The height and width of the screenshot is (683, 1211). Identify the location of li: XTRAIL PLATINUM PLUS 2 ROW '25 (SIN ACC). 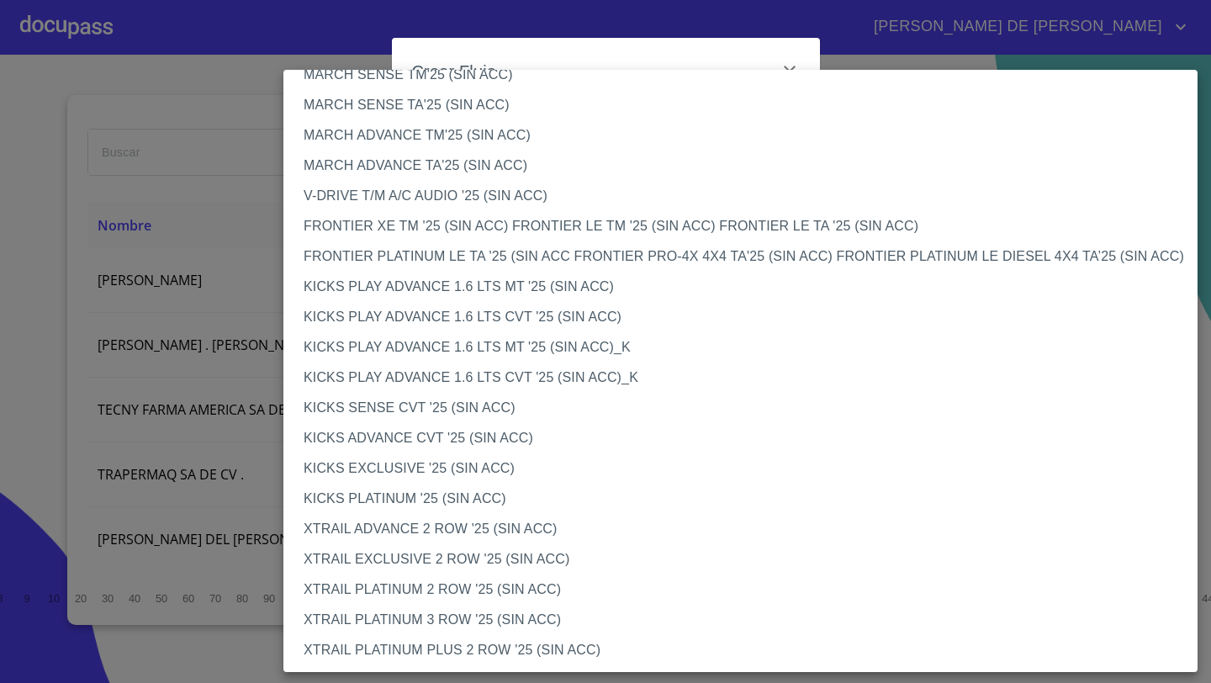
(740, 650).